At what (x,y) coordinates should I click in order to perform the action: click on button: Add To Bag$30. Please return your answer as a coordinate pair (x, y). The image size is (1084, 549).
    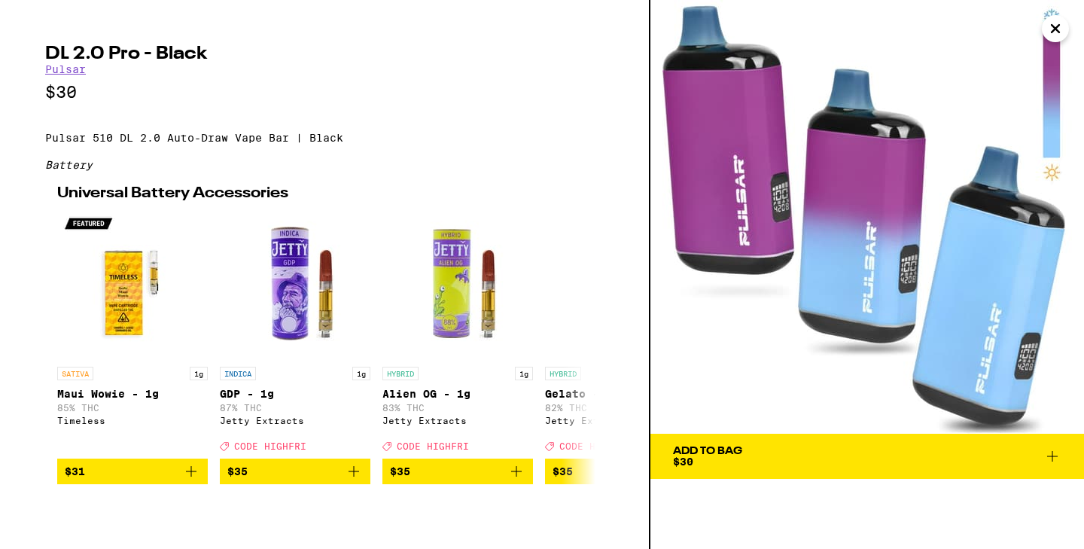
    Looking at the image, I should click on (867, 456).